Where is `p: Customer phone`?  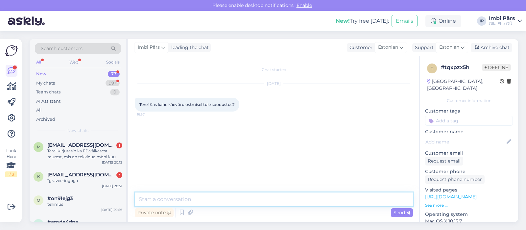 p: Customer phone is located at coordinates (469, 171).